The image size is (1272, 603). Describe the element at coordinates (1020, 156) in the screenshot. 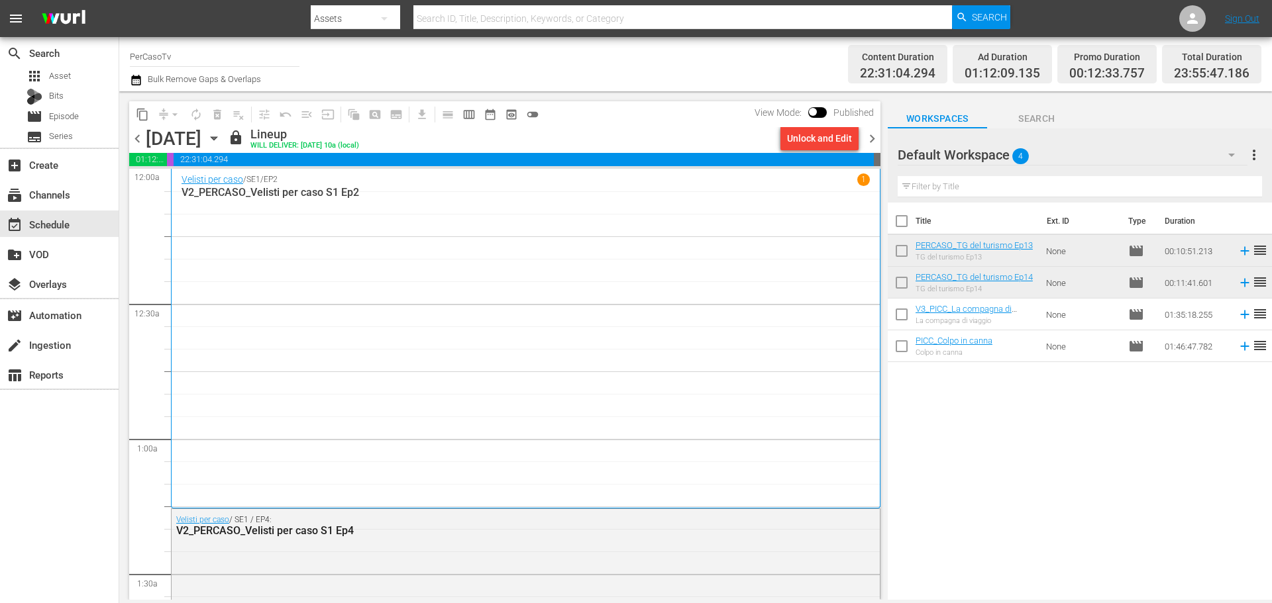

I see `span: 4` at that location.